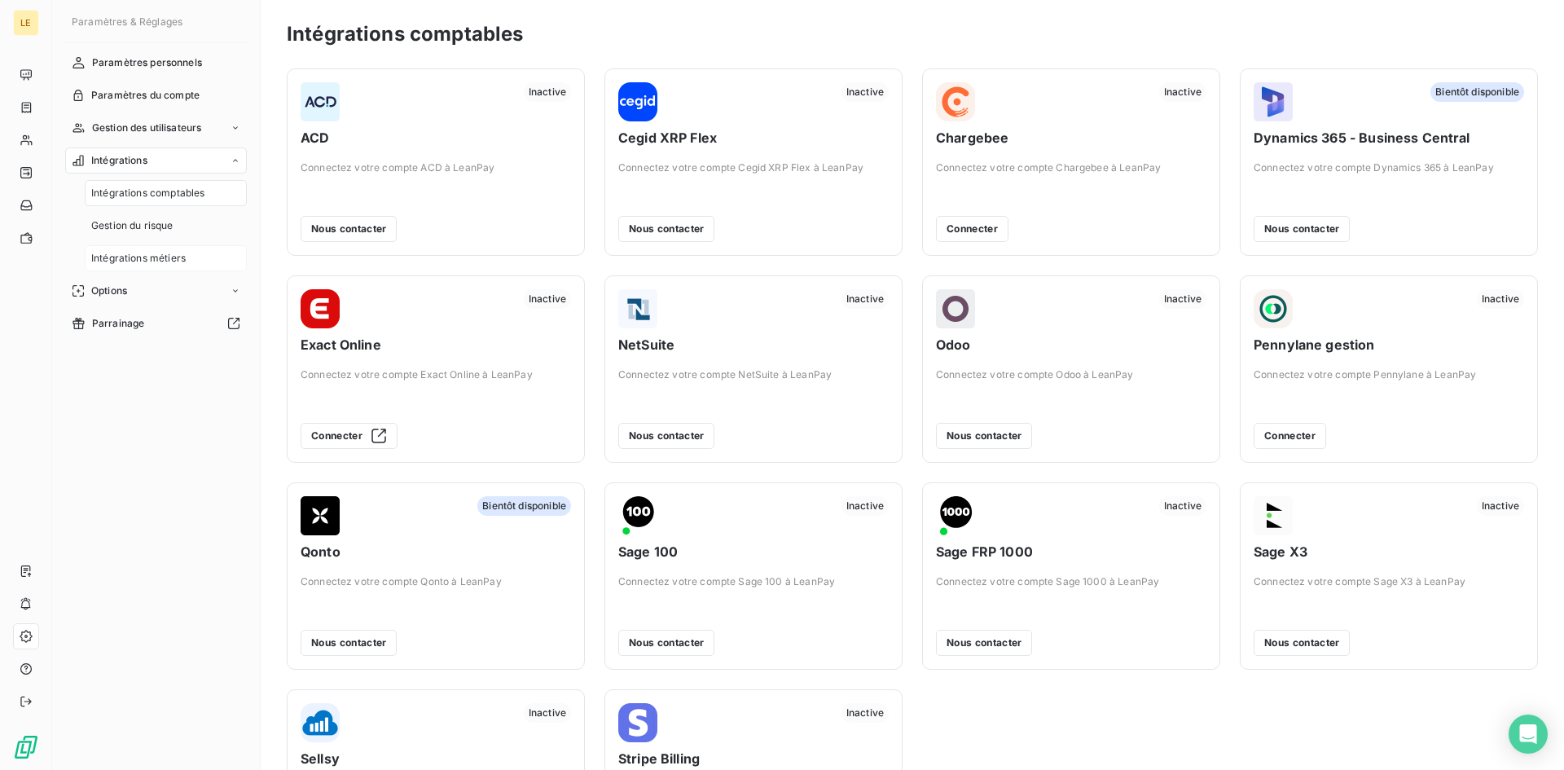 Image resolution: width=1564 pixels, height=770 pixels. I want to click on span: Paramètres & Réglages, so click(127, 21).